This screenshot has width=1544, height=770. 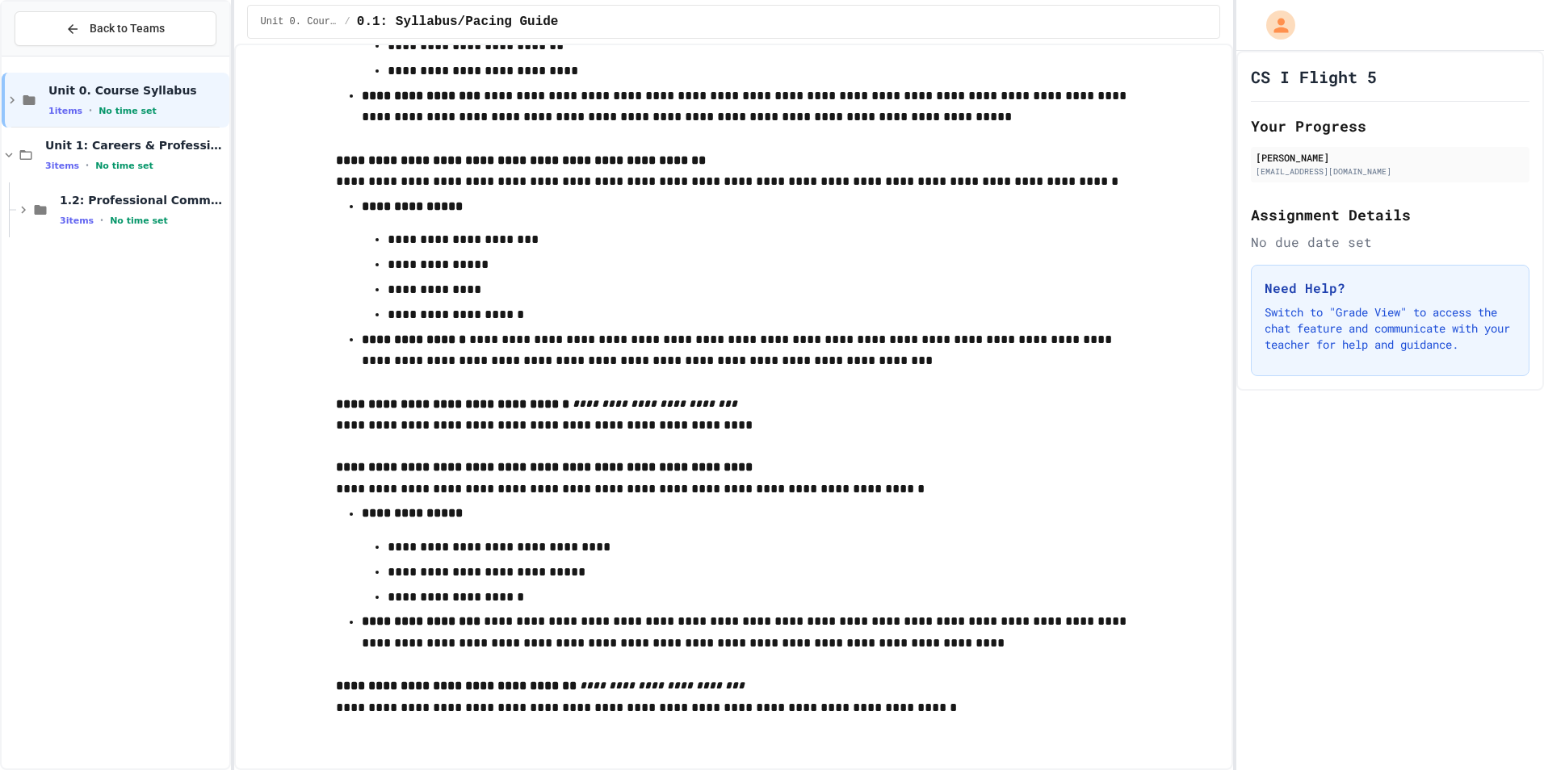 What do you see at coordinates (1390, 242) in the screenshot?
I see `div: No due date set` at bounding box center [1390, 242].